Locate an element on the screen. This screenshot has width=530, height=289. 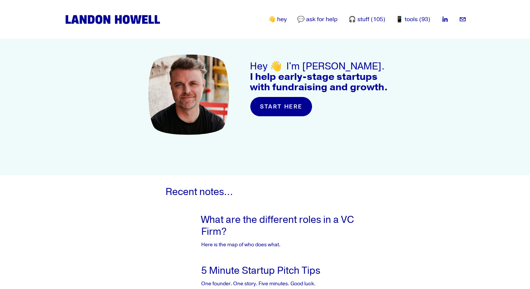
a: 🎧 stuff (105) is located at coordinates (366, 20).